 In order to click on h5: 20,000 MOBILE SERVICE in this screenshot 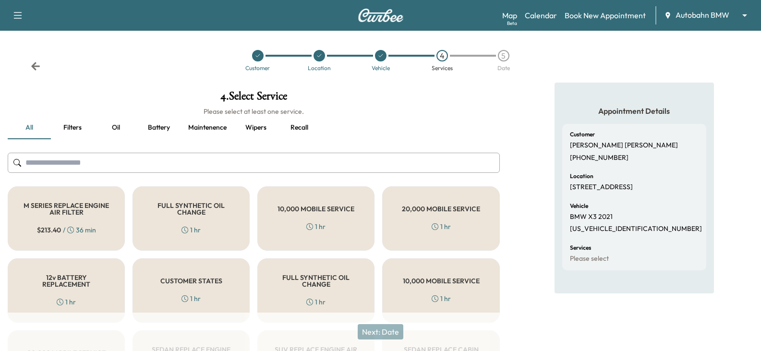, I will do `click(441, 209)`.